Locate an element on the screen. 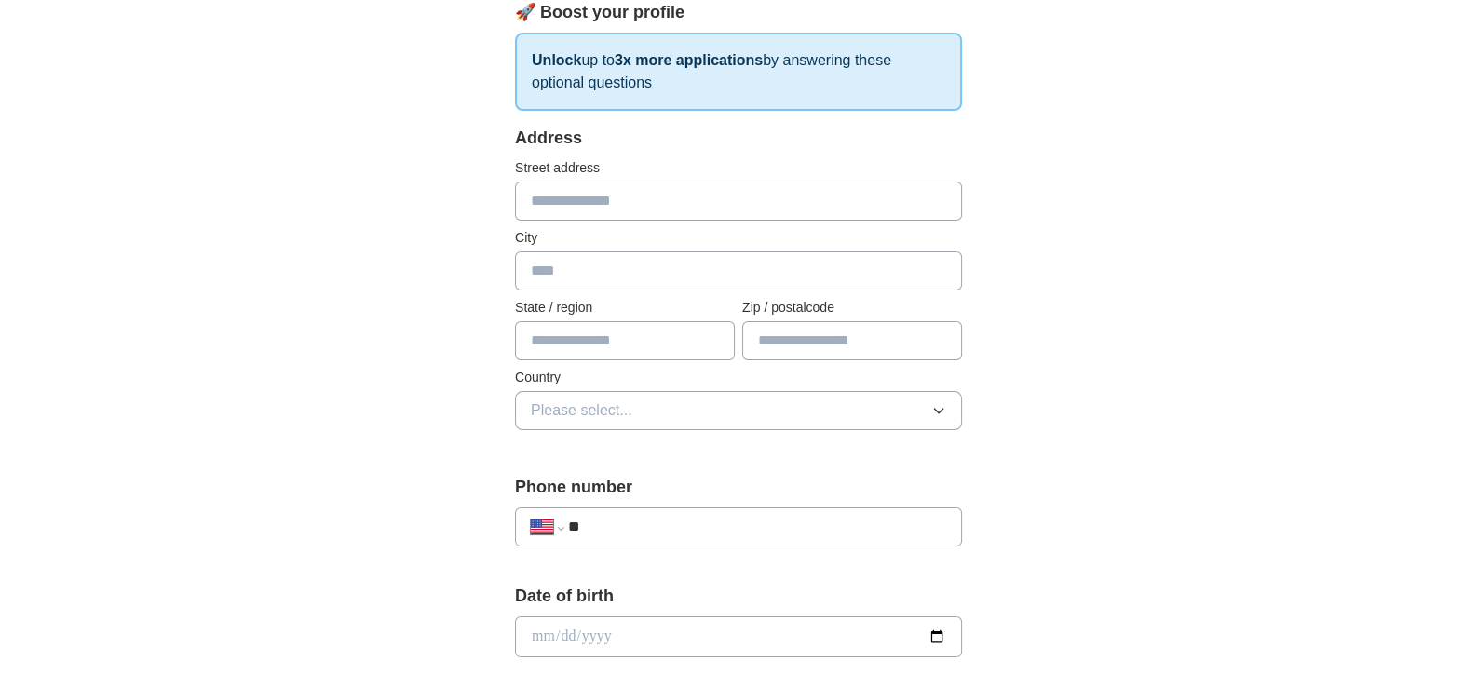 The height and width of the screenshot is (688, 1477). button: Please select... is located at coordinates (739, 411).